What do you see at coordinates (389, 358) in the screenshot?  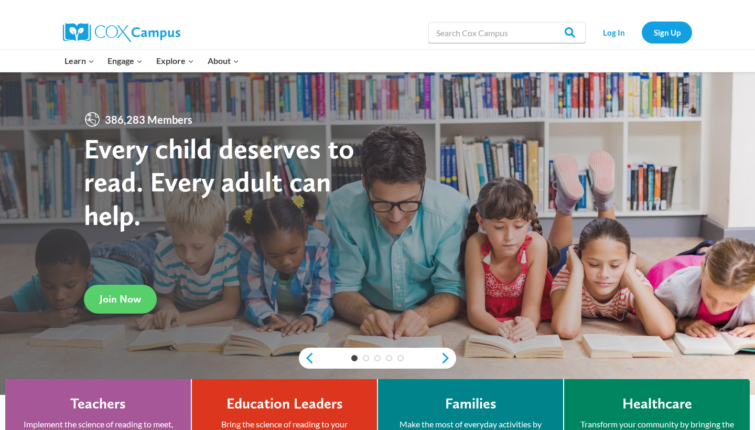 I see `a: 4` at bounding box center [389, 358].